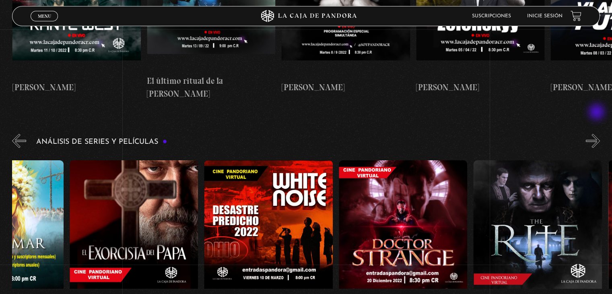 Image resolution: width=612 pixels, height=294 pixels. What do you see at coordinates (545, 16) in the screenshot?
I see `a: Inicie sesión` at bounding box center [545, 16].